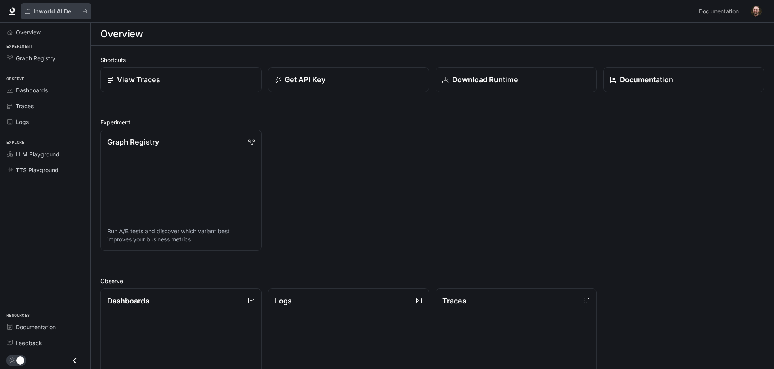 The image size is (774, 369). Describe the element at coordinates (485, 79) in the screenshot. I see `p: Download Runtime` at that location.